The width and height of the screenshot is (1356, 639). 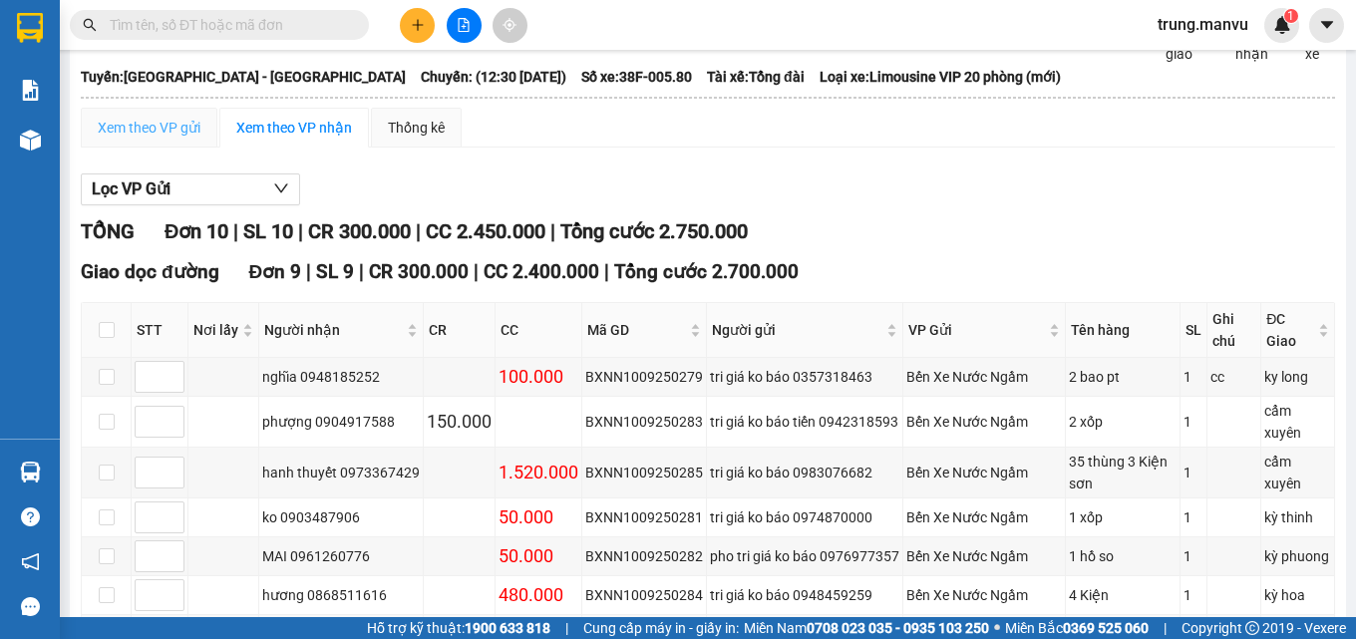 What do you see at coordinates (976, 330) in the screenshot?
I see `span: VP Gửi` at bounding box center [976, 330].